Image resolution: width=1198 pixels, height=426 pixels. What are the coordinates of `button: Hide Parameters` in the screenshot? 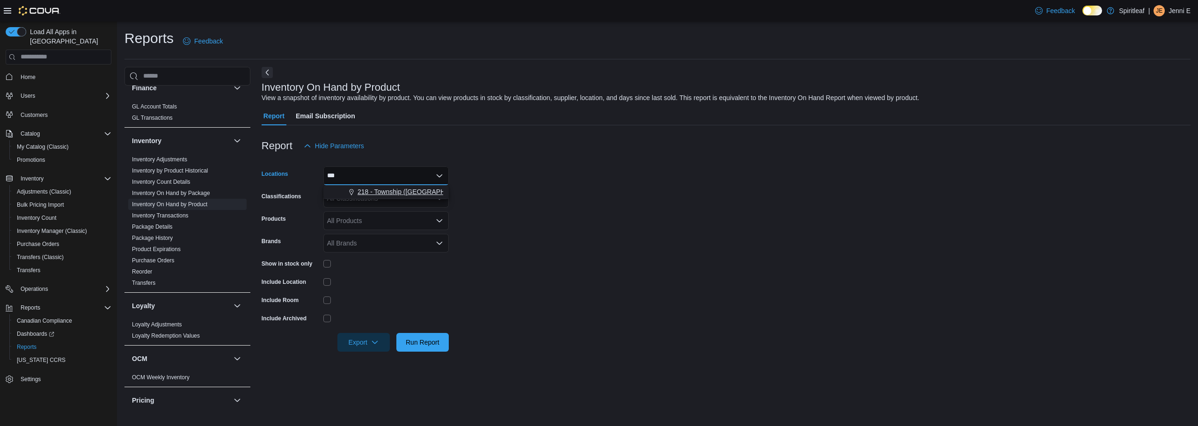 It's located at (334, 146).